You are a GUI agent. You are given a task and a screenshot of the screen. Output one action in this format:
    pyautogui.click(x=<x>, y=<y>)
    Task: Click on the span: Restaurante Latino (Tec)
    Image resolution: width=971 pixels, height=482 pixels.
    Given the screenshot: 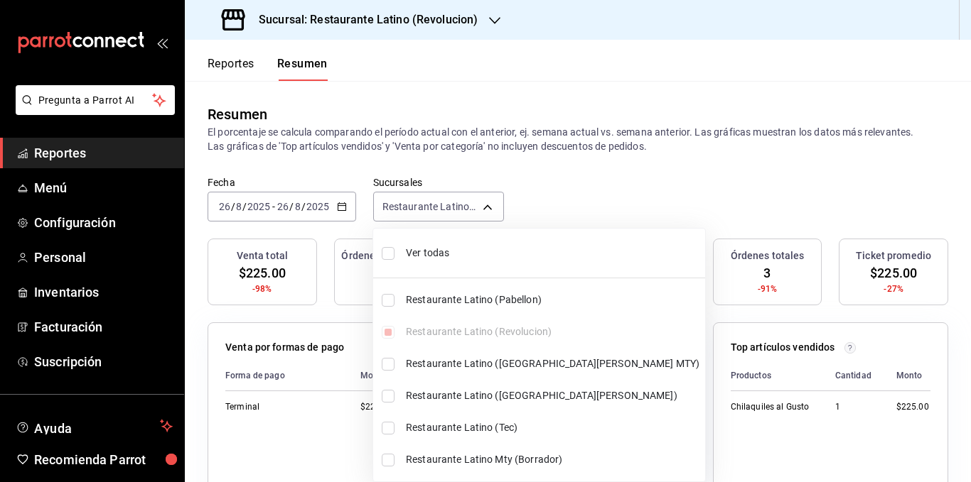 What is the action you would take?
    pyautogui.click(x=552, y=428)
    